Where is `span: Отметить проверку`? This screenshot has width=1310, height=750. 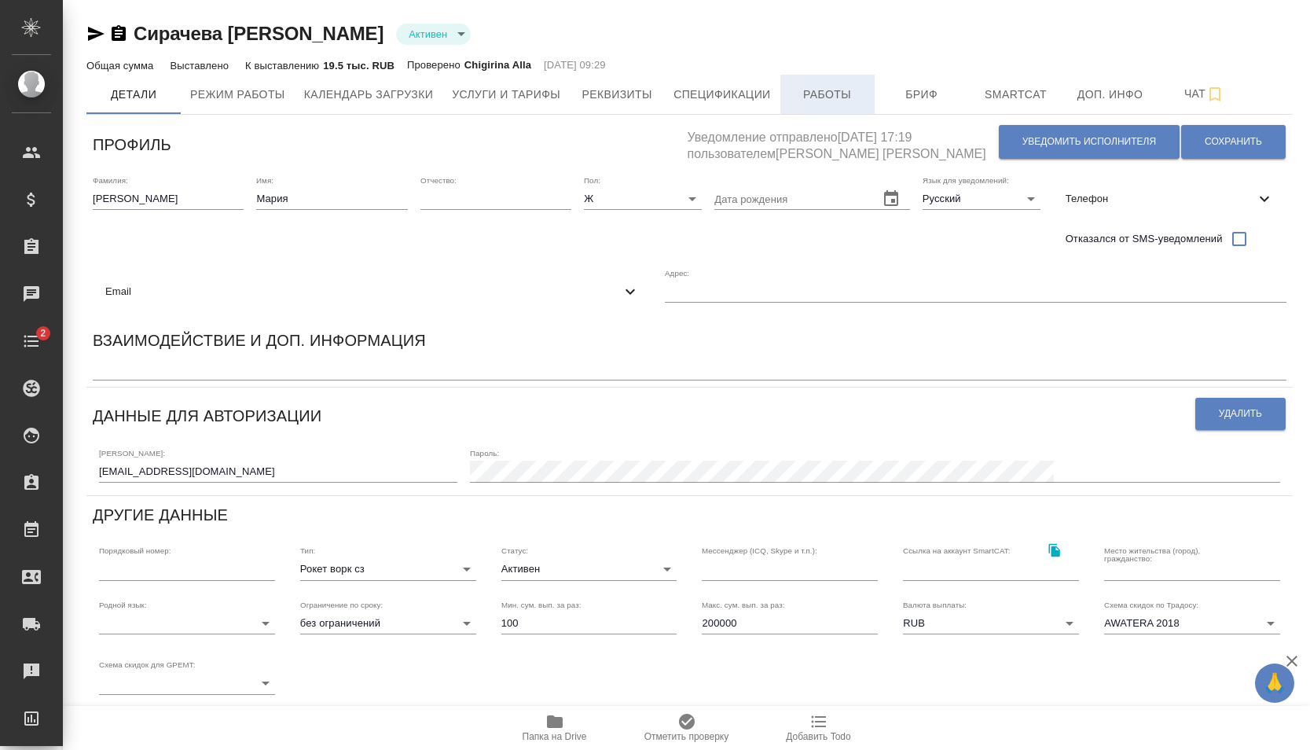
span: Отметить проверку is located at coordinates (686, 736).